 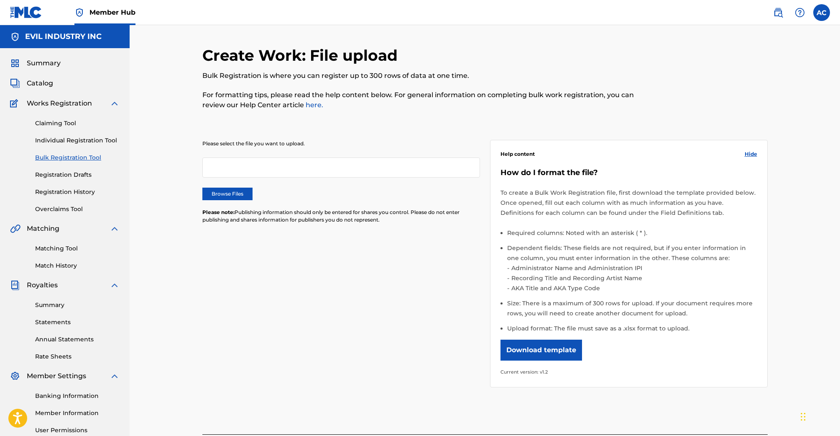 I want to click on p: Please select the file you want to upload., so click(x=341, y=143).